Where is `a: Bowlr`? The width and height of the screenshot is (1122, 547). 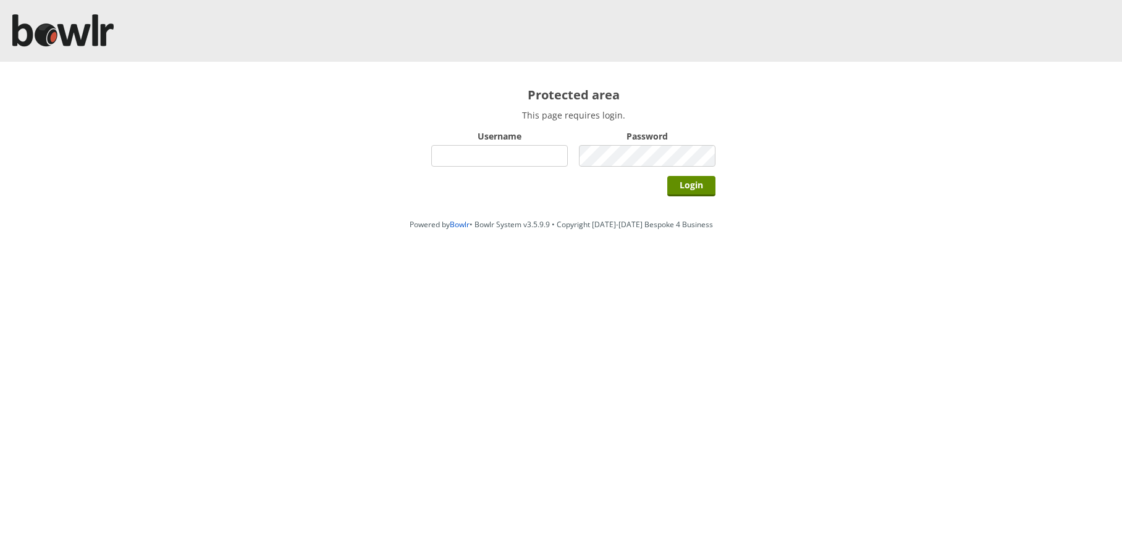 a: Bowlr is located at coordinates (460, 224).